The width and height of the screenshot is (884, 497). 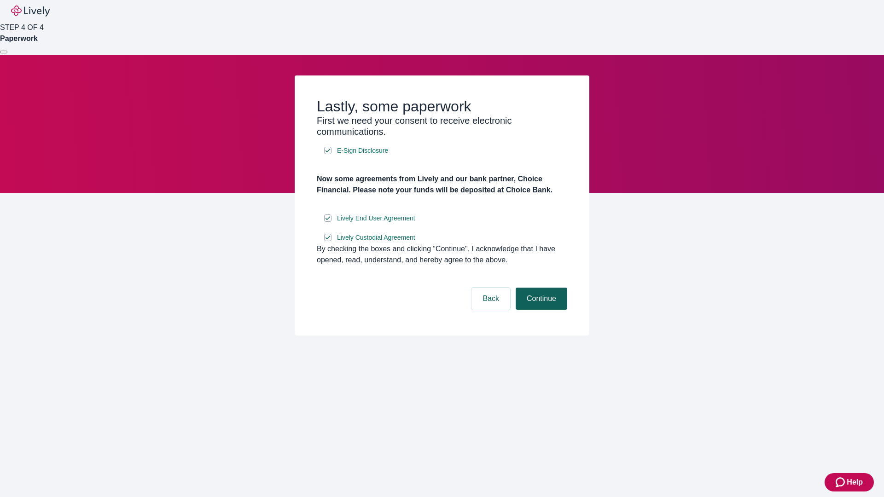 What do you see at coordinates (442, 106) in the screenshot?
I see `h2: Lastly, some paperwork` at bounding box center [442, 106].